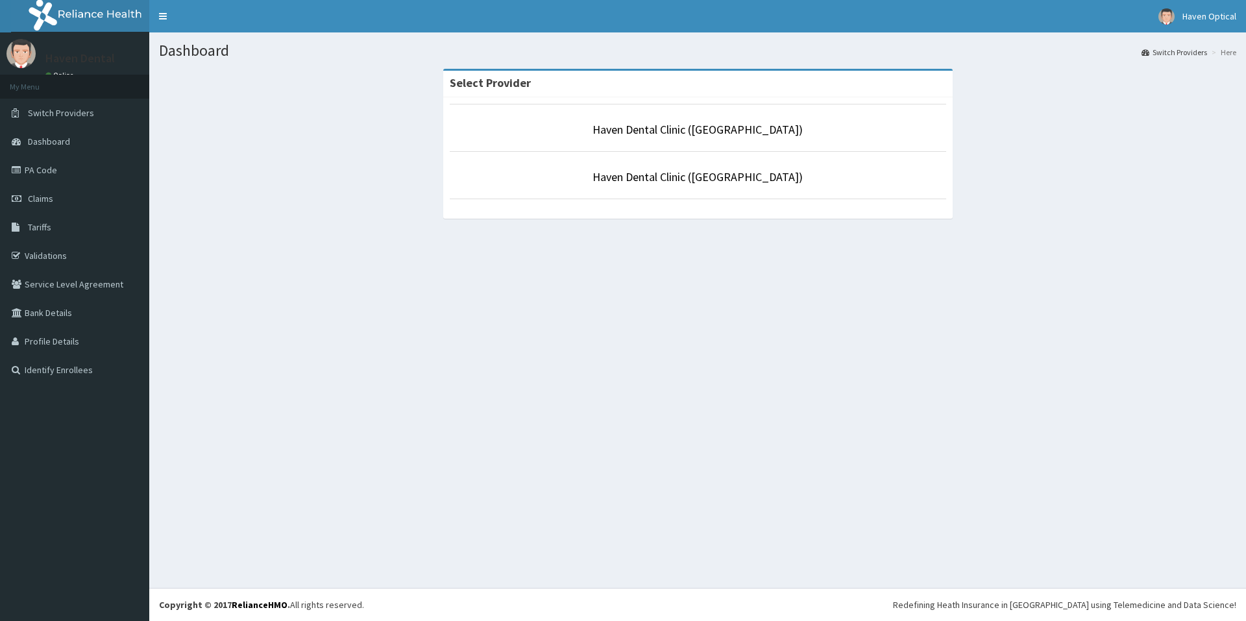 The width and height of the screenshot is (1246, 621). What do you see at coordinates (40, 199) in the screenshot?
I see `span: Claims` at bounding box center [40, 199].